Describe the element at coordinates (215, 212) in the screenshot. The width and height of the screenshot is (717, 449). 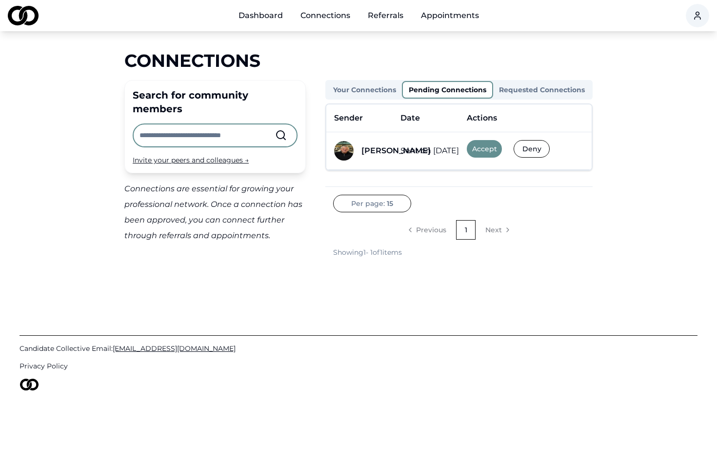
I see `div: Connections are essential for growing your professional network. Once a connection has been appro...` at that location.